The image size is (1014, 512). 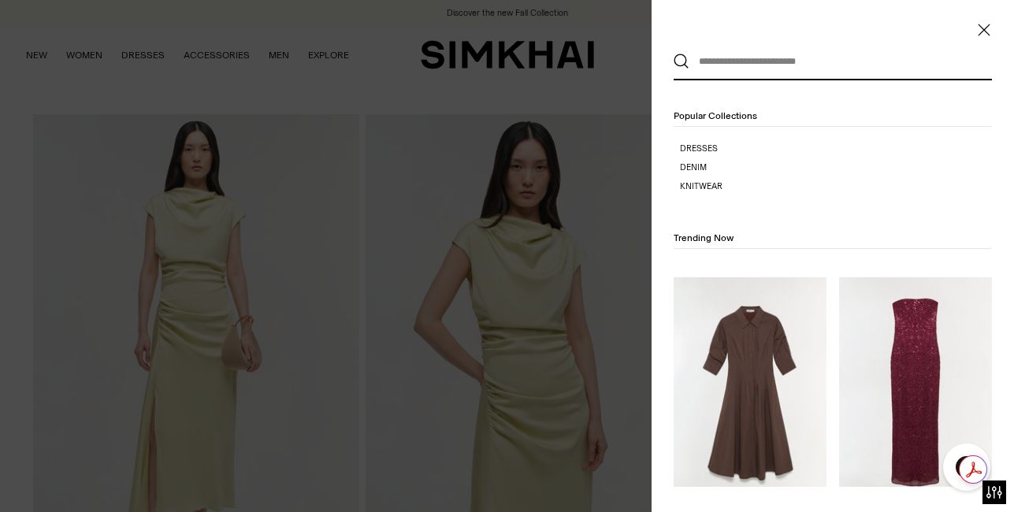 What do you see at coordinates (984, 30) in the screenshot?
I see `button: Close` at bounding box center [984, 30].